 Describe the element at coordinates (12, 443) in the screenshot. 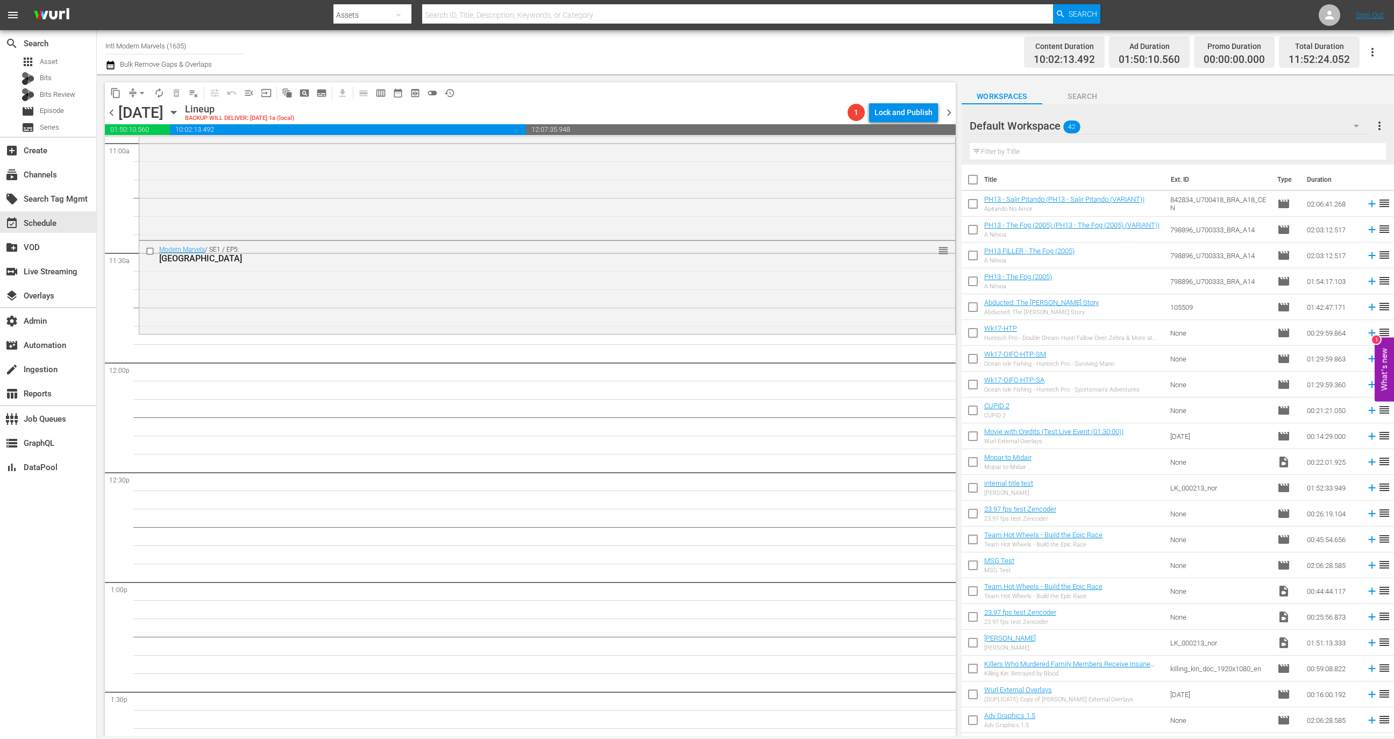

I see `span: GraphQL` at that location.